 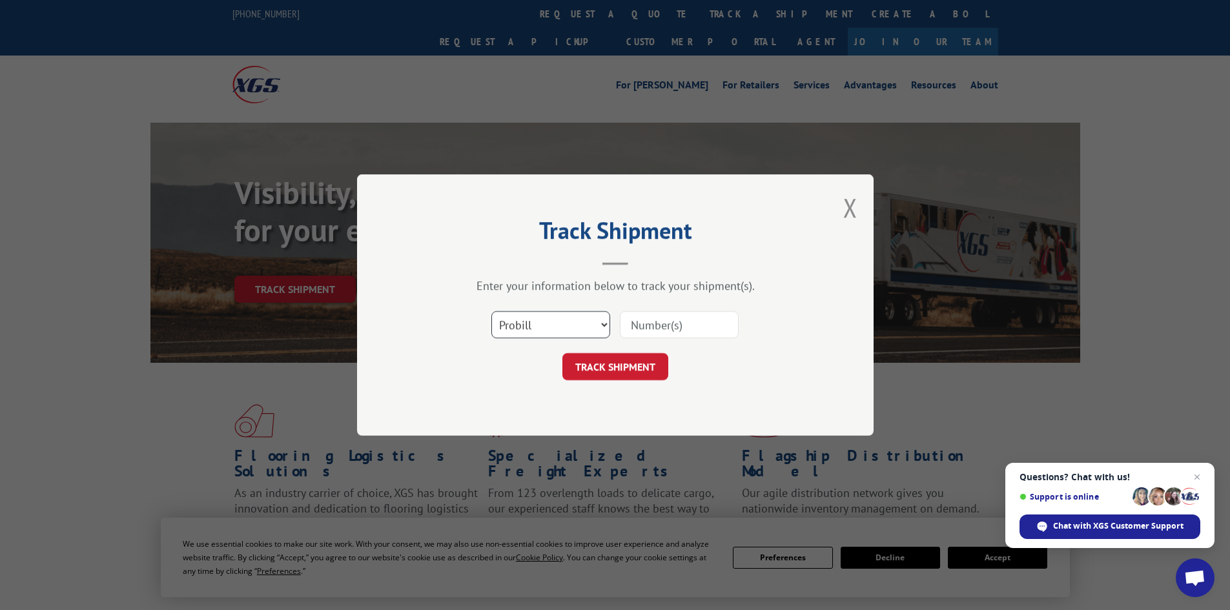 What do you see at coordinates (615, 285) in the screenshot?
I see `div: Enter your information below to track your shipment(s).` at bounding box center [615, 285].